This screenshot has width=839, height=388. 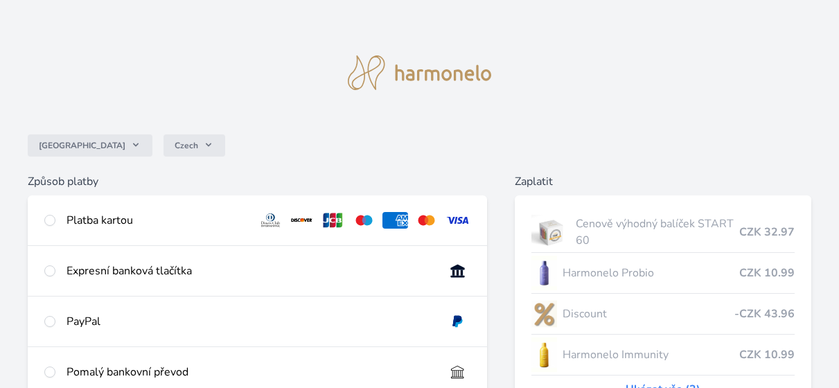 I want to click on span: Harmonelo Probio, so click(x=651, y=273).